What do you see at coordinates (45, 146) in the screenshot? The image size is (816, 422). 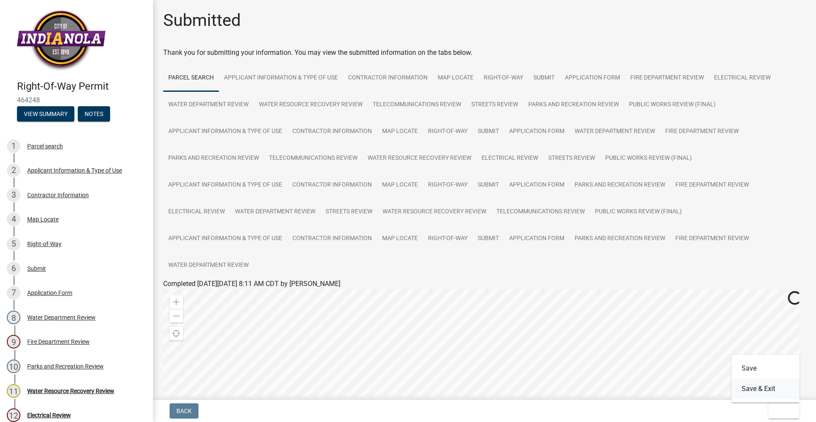 I see `div: Parcel search` at bounding box center [45, 146].